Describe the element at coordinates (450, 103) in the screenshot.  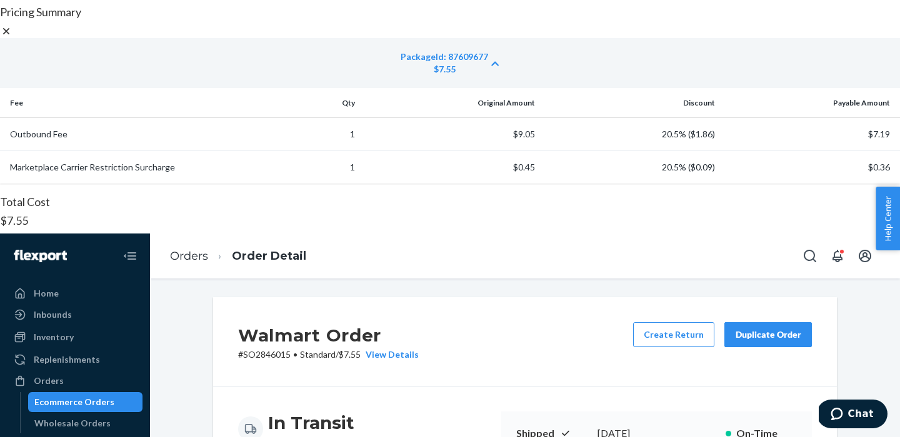
I see `th: Original Amount` at that location.